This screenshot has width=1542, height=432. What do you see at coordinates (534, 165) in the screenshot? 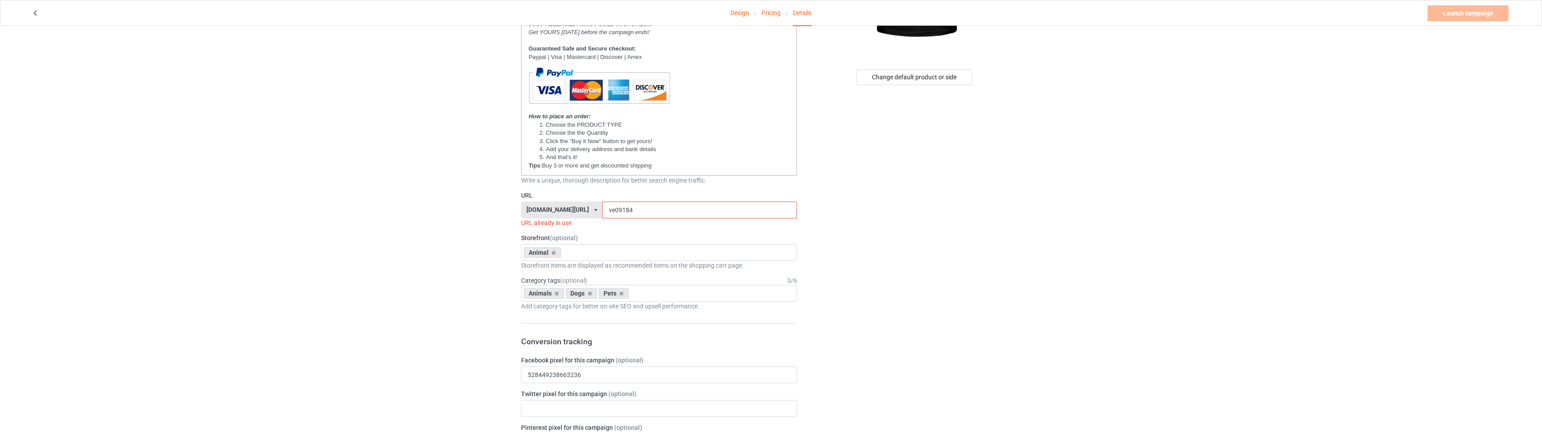
I see `strong: Tips` at bounding box center [534, 165].